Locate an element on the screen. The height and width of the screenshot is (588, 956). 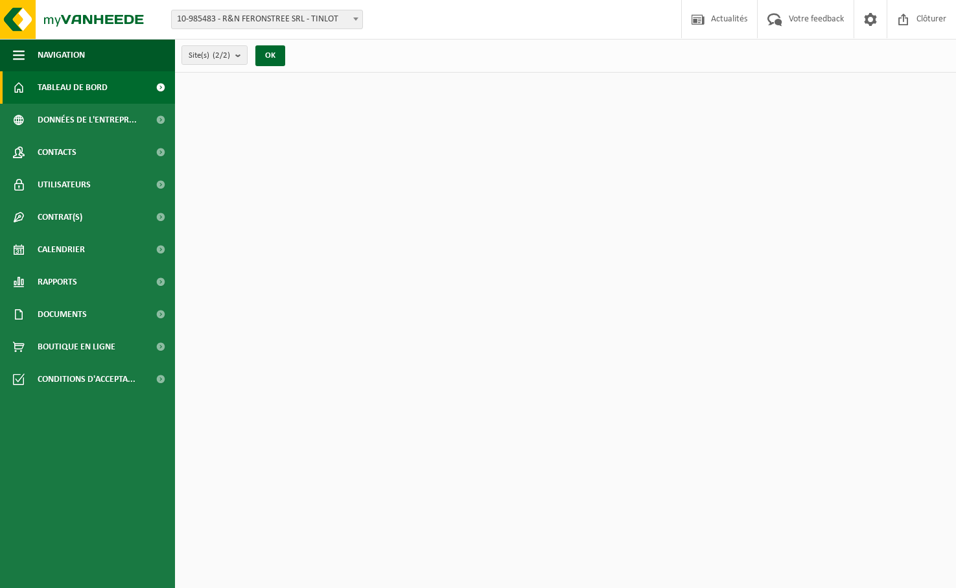
count: (2/2) is located at coordinates (221, 55).